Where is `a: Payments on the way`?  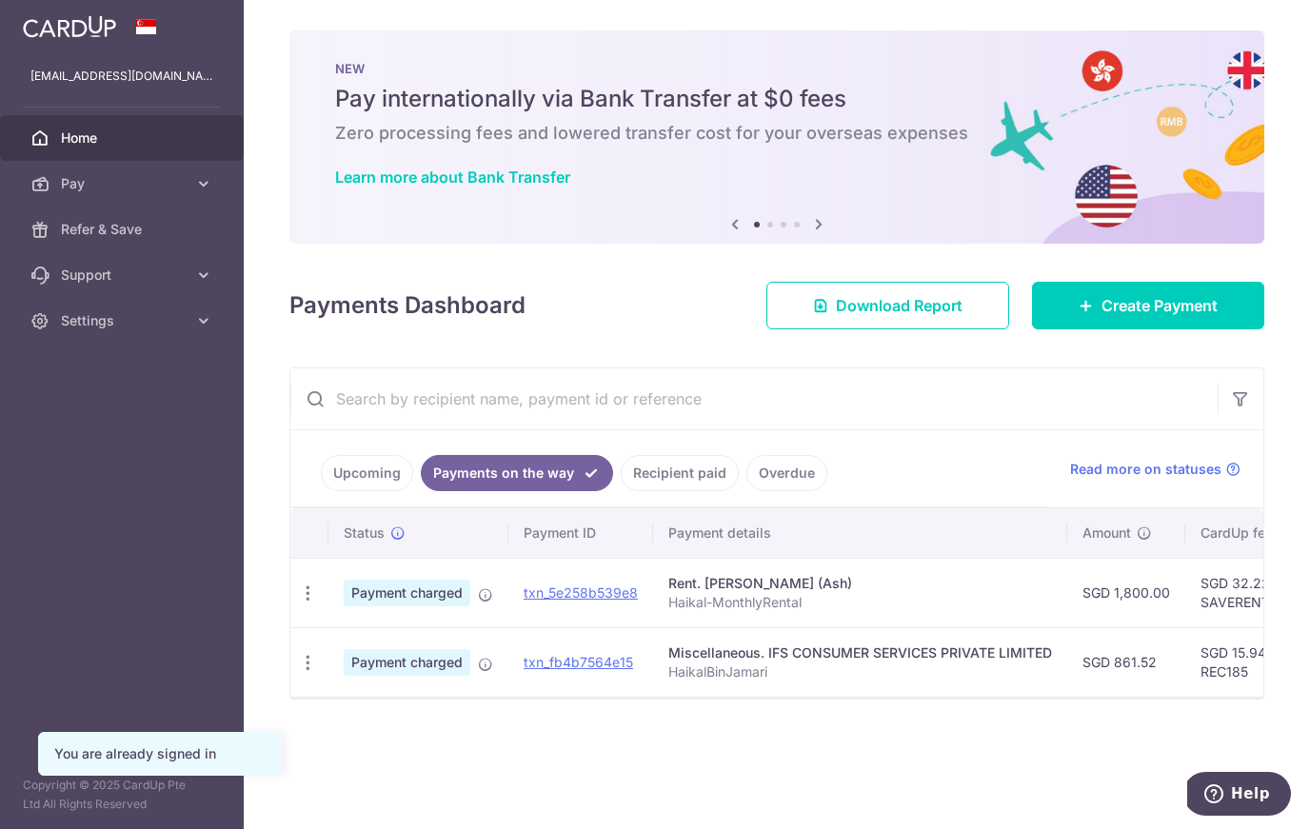
a: Payments on the way is located at coordinates (517, 473).